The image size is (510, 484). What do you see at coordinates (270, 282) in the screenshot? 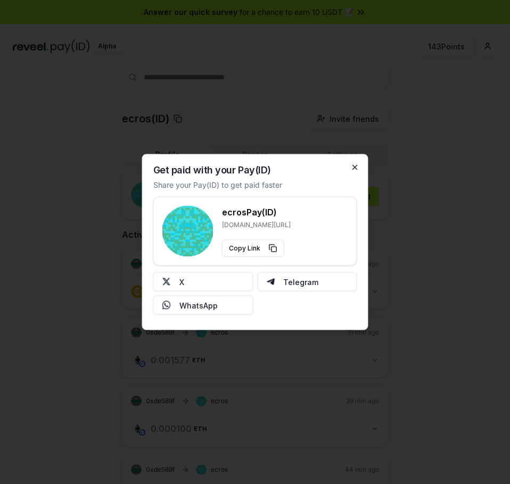
I see `img: Telegram` at bounding box center [270, 282].